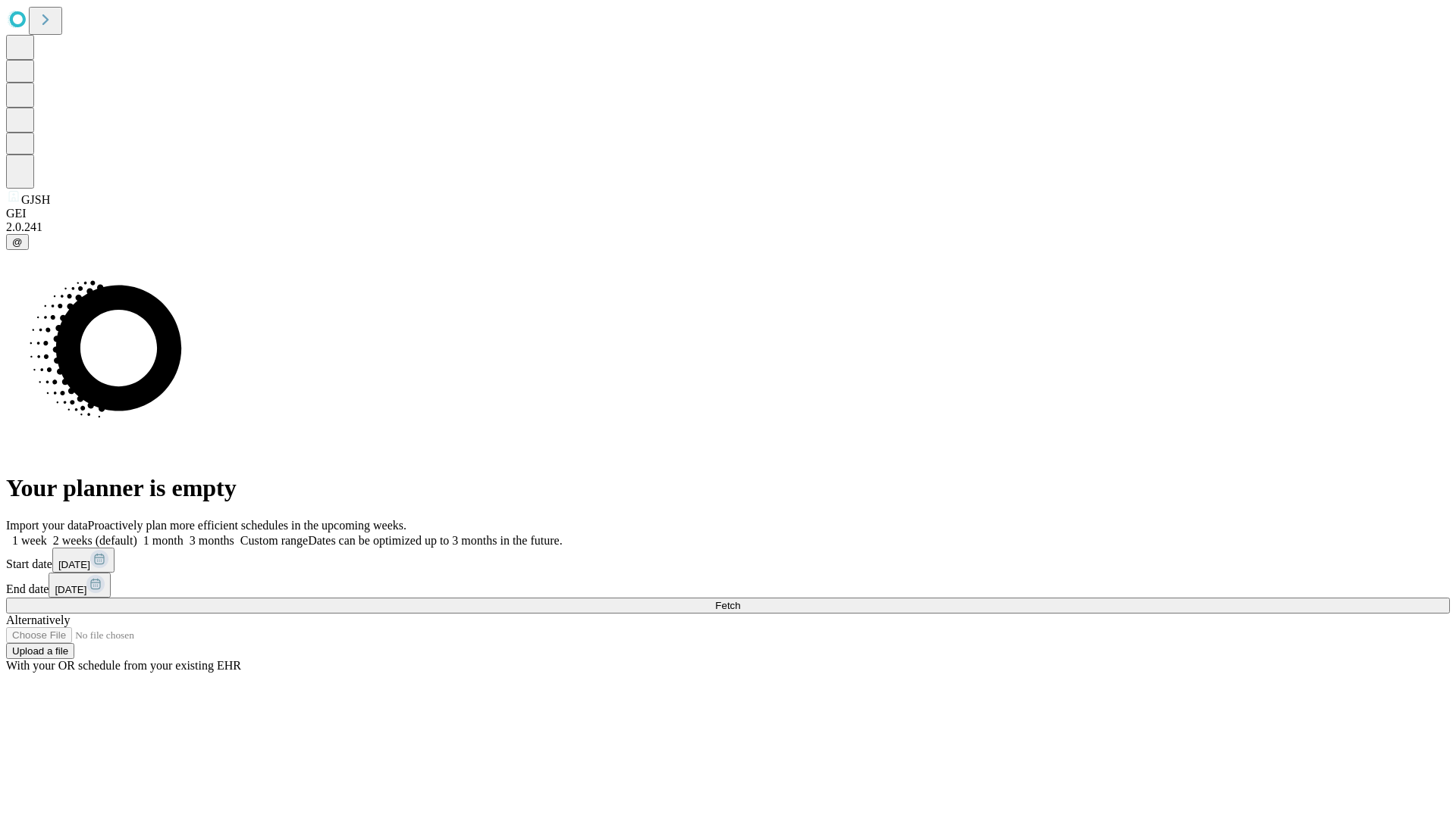 This screenshot has height=818, width=1456. I want to click on h1: Your planner is empty, so click(728, 488).